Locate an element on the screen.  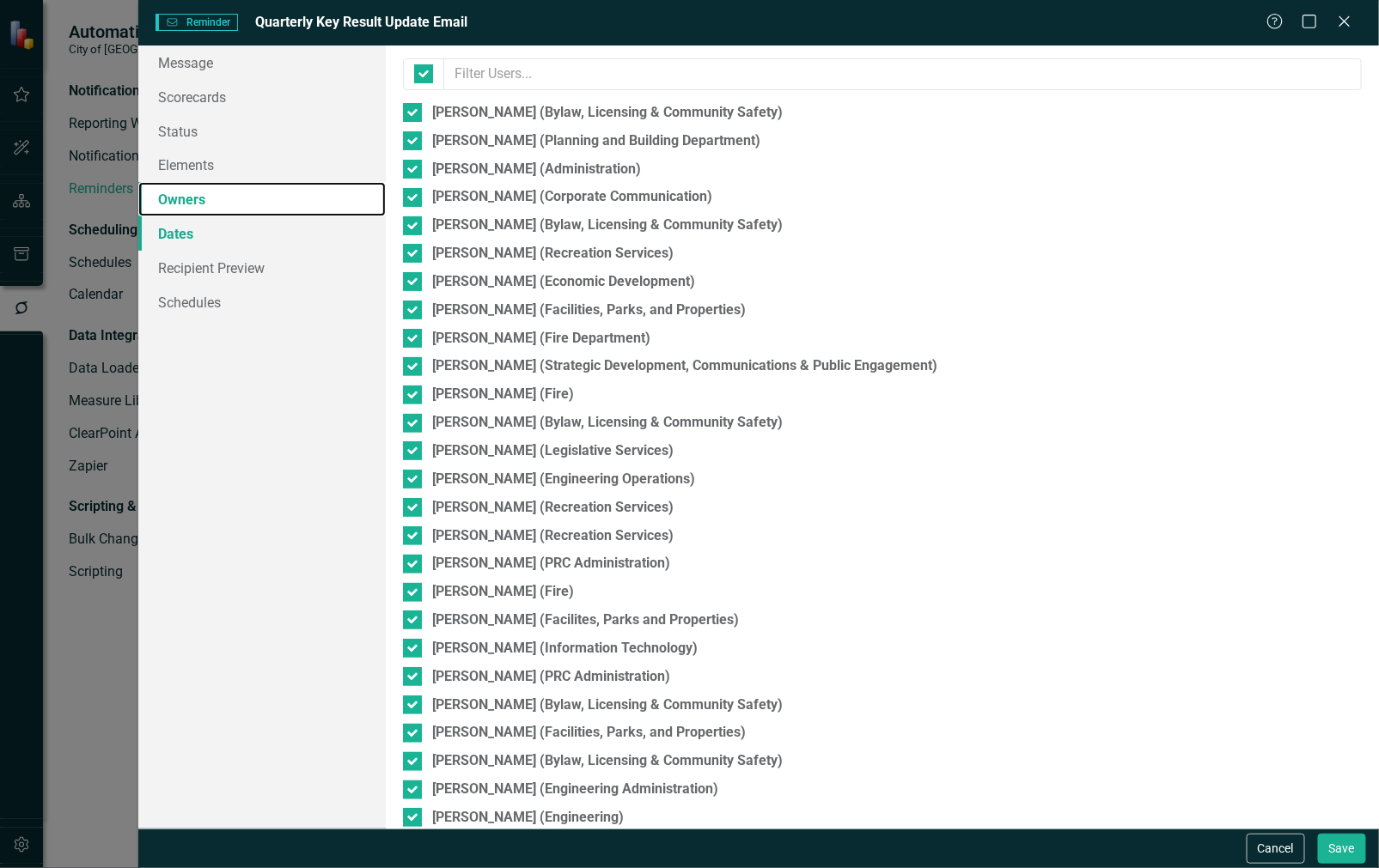
input: Filter Users... is located at coordinates (902, 74).